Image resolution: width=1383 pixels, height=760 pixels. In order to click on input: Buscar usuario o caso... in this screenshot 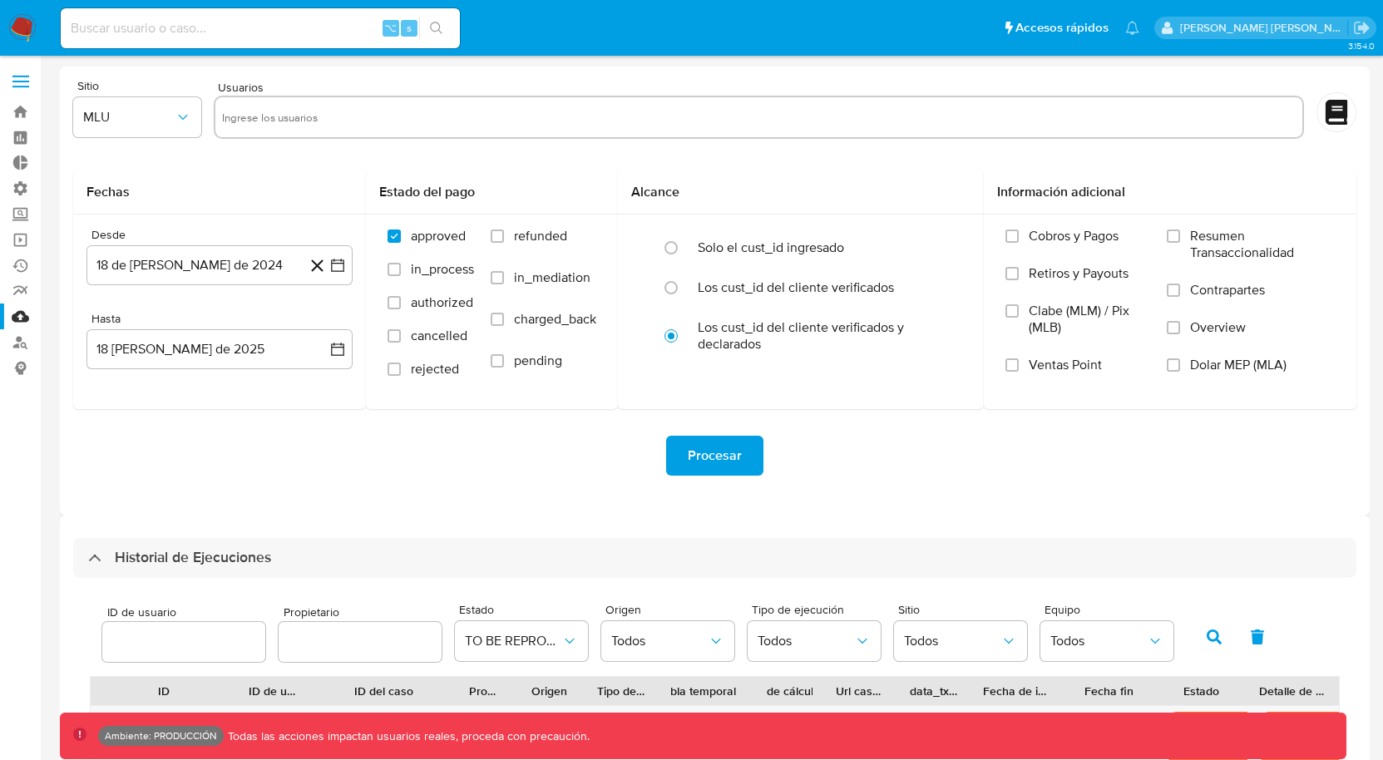, I will do `click(260, 28)`.